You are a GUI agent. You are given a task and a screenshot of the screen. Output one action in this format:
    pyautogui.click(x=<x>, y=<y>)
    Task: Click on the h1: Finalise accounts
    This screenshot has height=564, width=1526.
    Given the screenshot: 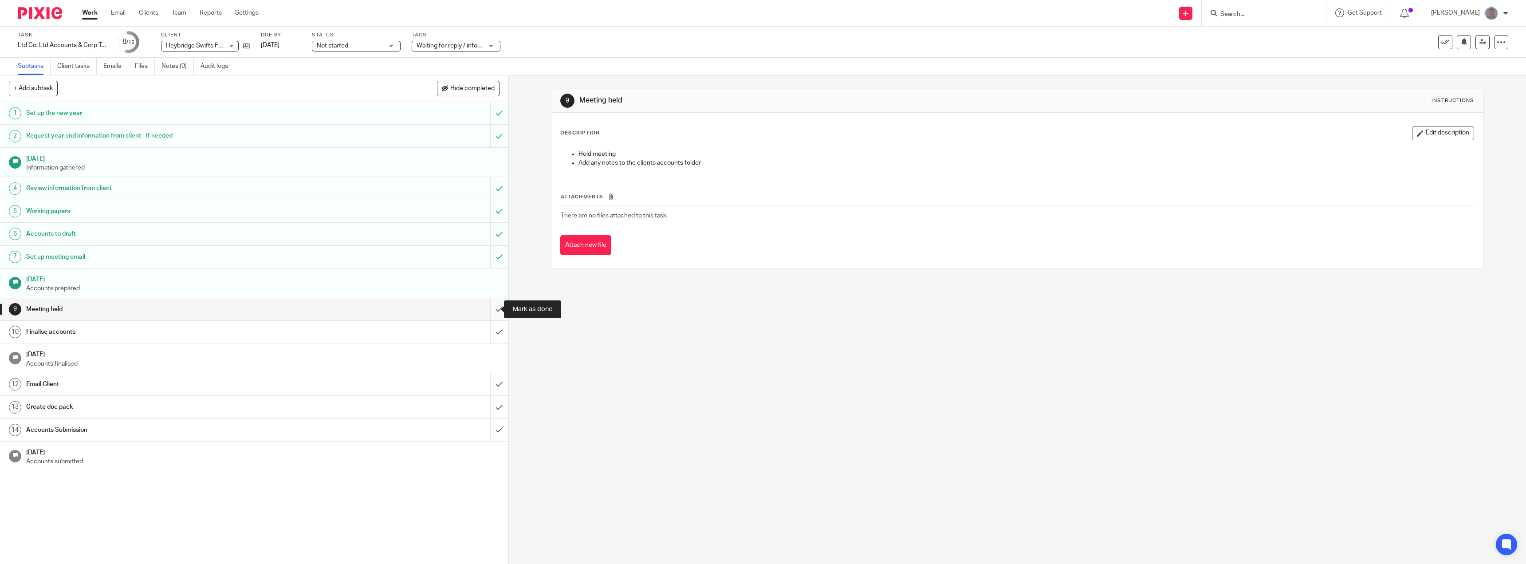 What is the action you would take?
    pyautogui.click(x=178, y=332)
    